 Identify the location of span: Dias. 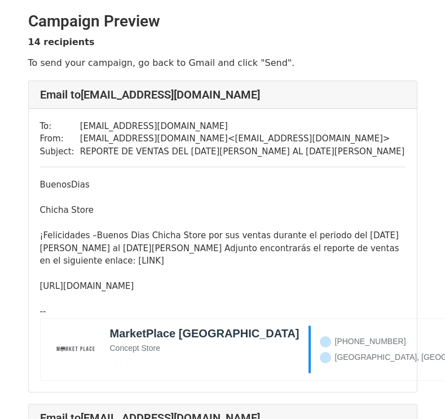
(80, 185).